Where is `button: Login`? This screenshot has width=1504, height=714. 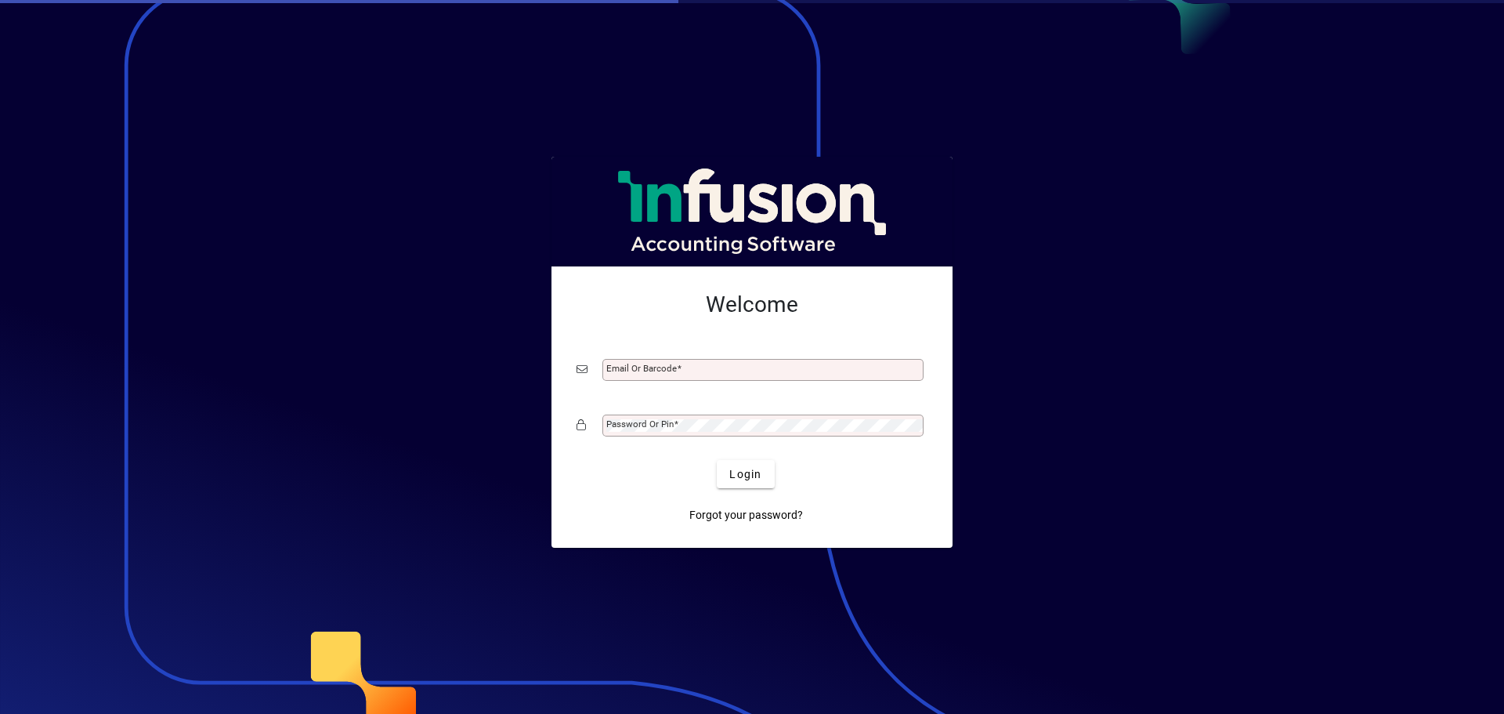
button: Login is located at coordinates (745, 474).